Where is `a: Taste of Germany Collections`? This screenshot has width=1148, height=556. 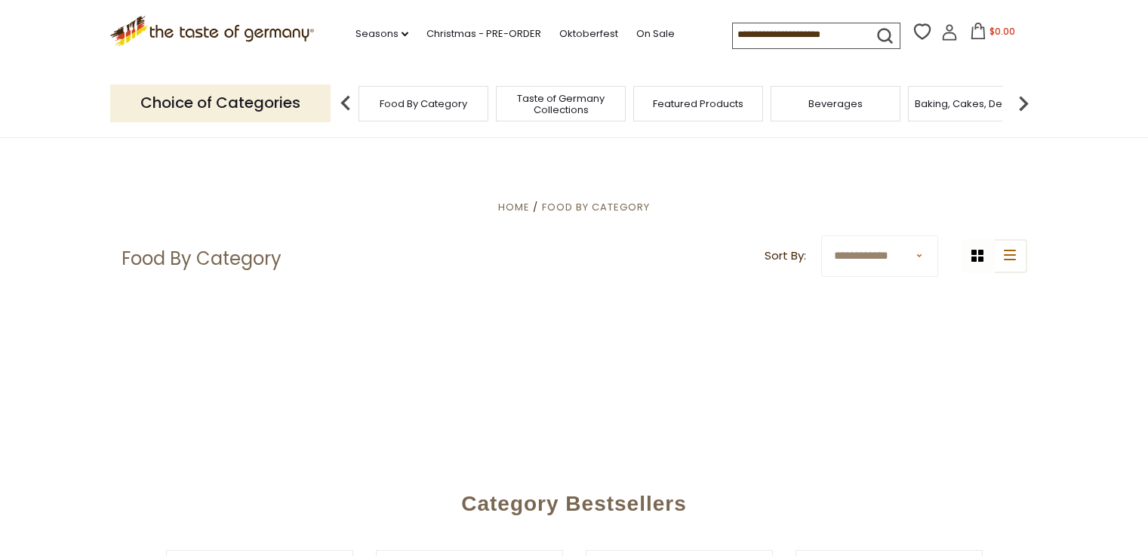
a: Taste of Germany Collections is located at coordinates (561, 104).